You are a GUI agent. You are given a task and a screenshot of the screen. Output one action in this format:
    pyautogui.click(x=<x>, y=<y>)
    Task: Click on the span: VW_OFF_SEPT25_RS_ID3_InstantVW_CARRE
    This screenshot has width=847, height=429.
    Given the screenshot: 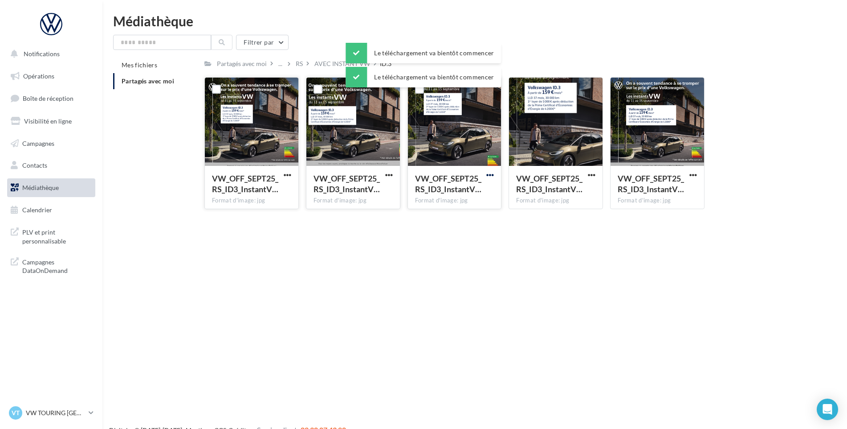 What is the action you would take?
    pyautogui.click(x=245, y=184)
    